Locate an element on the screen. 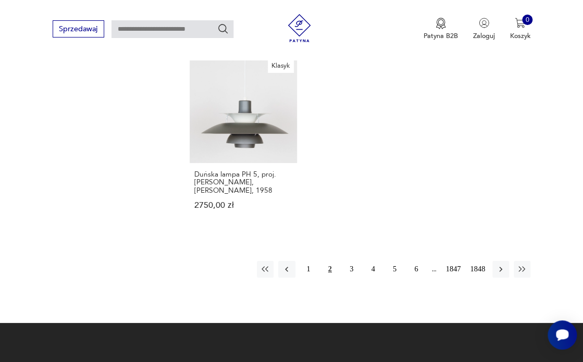 The height and width of the screenshot is (362, 583). p: Patyna B2B is located at coordinates (441, 36).